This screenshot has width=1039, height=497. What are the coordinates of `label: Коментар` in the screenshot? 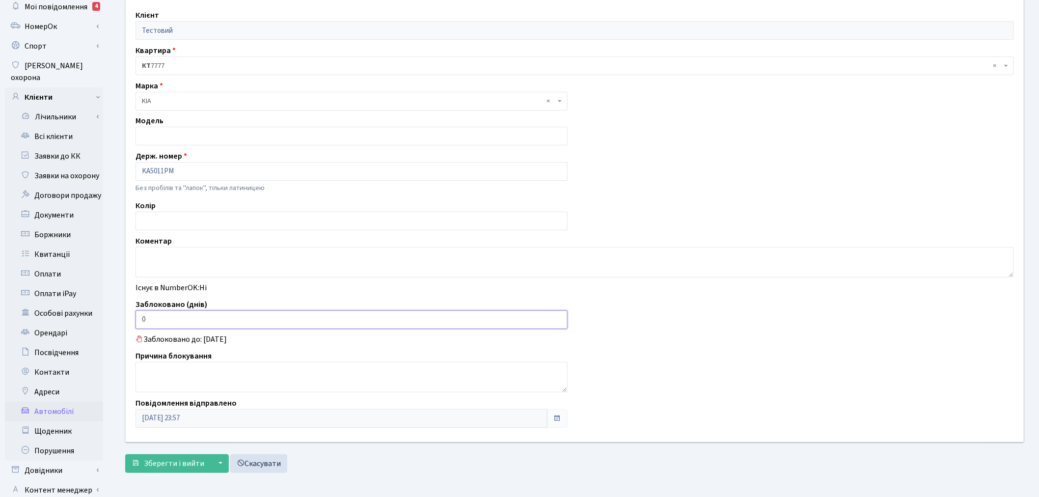 It's located at (154, 241).